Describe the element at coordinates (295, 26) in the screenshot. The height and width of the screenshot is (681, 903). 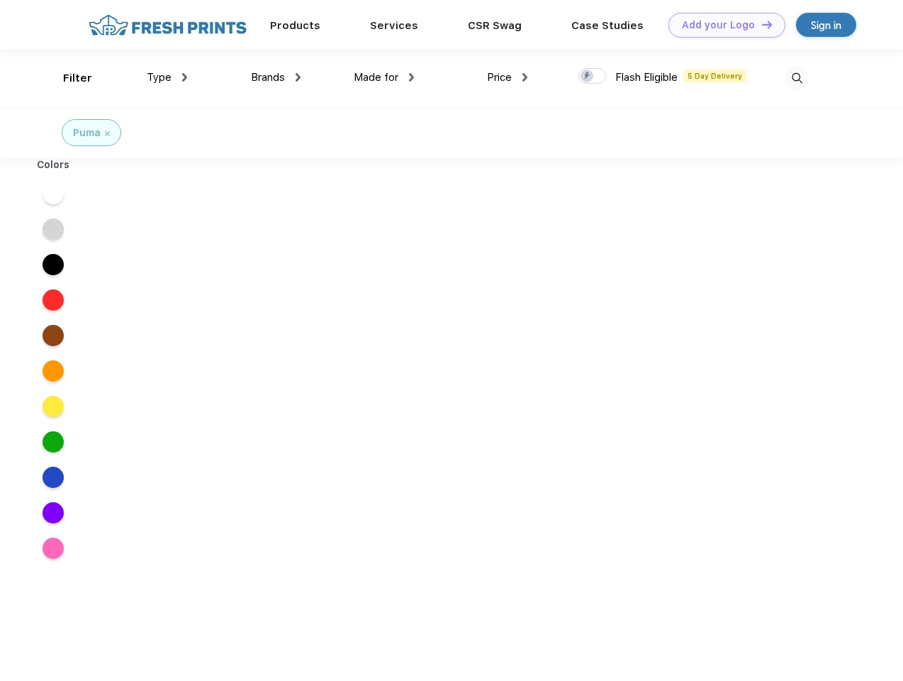
I see `a: Products` at that location.